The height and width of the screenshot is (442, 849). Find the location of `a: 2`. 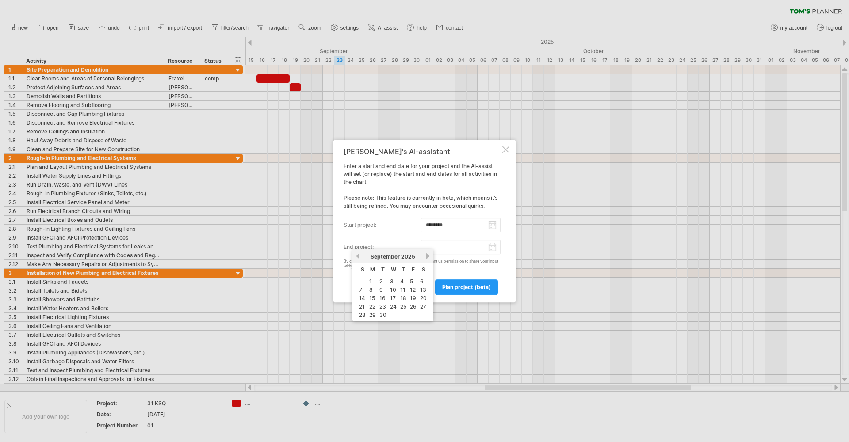

a: 2 is located at coordinates (381, 281).